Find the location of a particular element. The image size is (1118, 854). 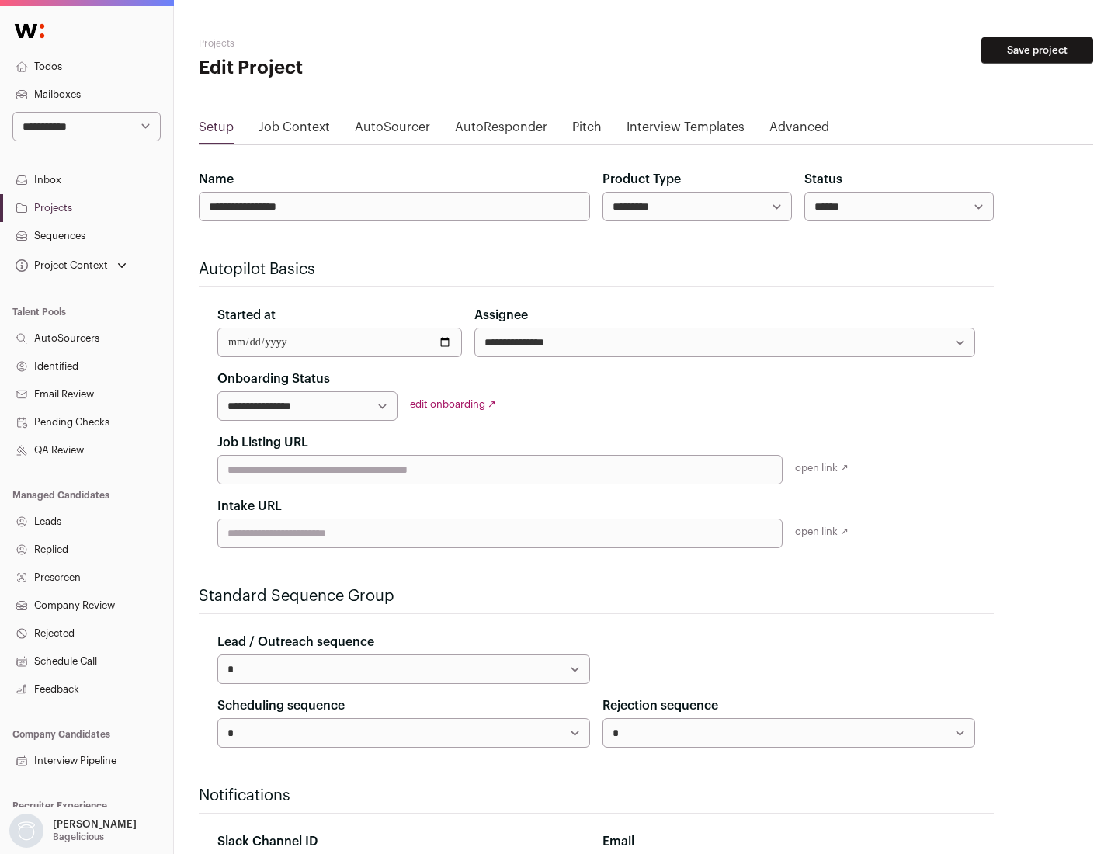

a: Pitch is located at coordinates (587, 130).